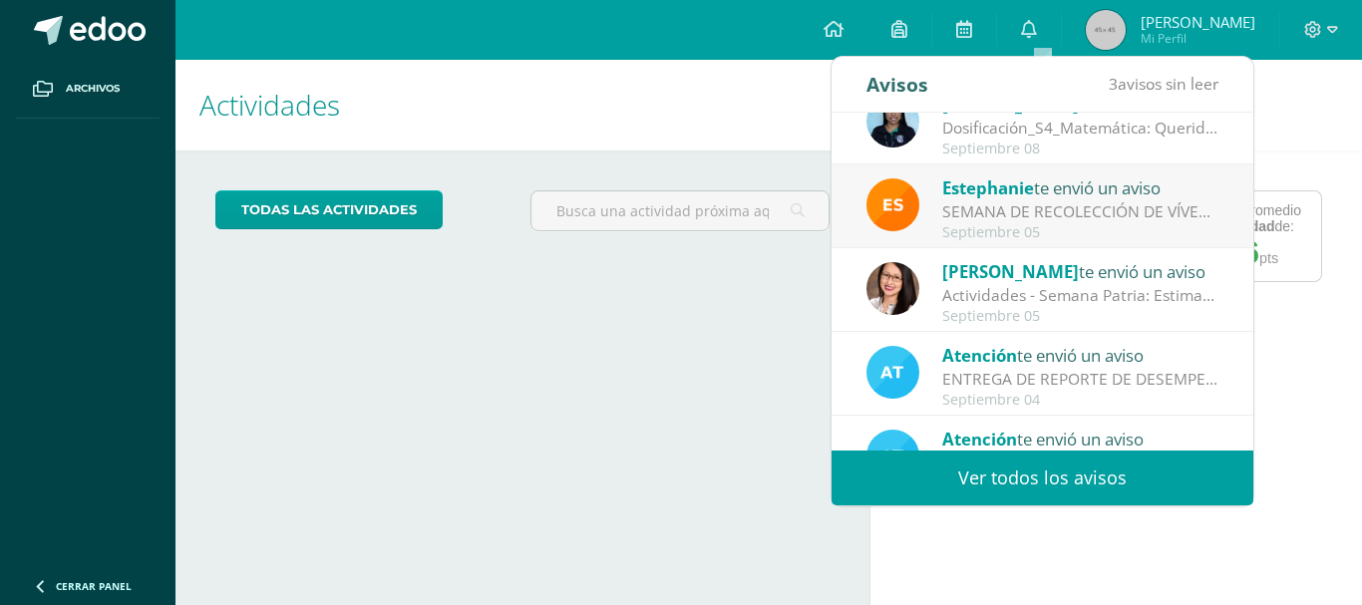 This screenshot has height=605, width=1362. Describe the element at coordinates (1081, 379) in the screenshot. I see `div: ENTREGA DE REPORTE DE DESEMPEÑO 3ERA. UNIDAD: Estimados padres de familia, Les compartimos inform...` at that location.